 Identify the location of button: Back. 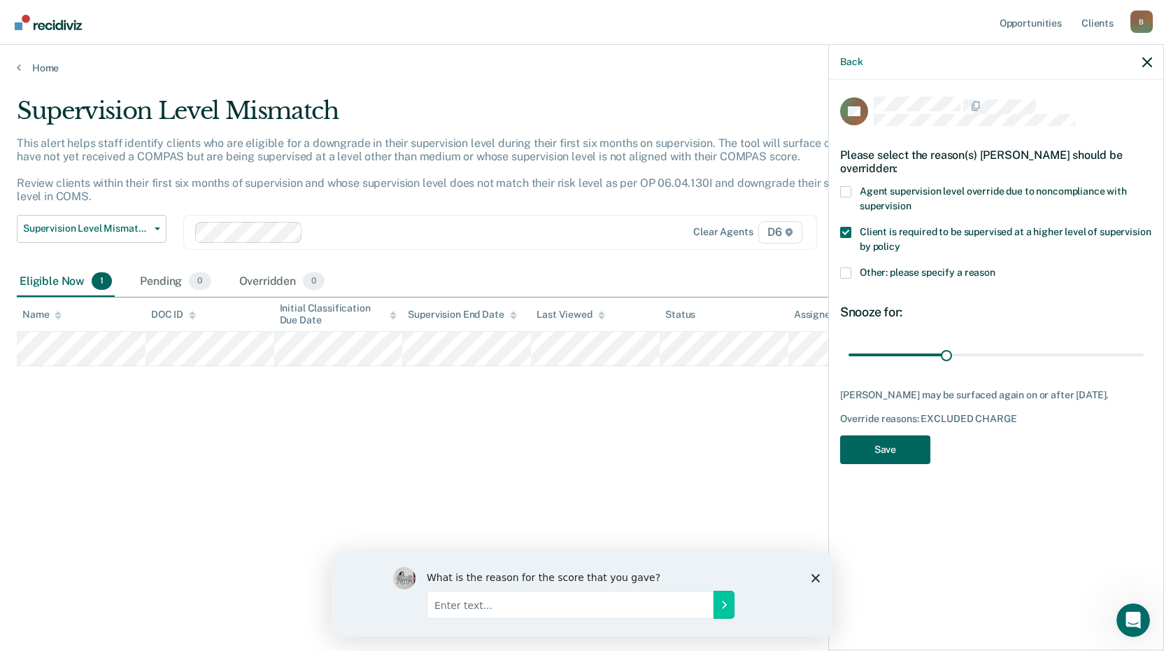
(852, 62).